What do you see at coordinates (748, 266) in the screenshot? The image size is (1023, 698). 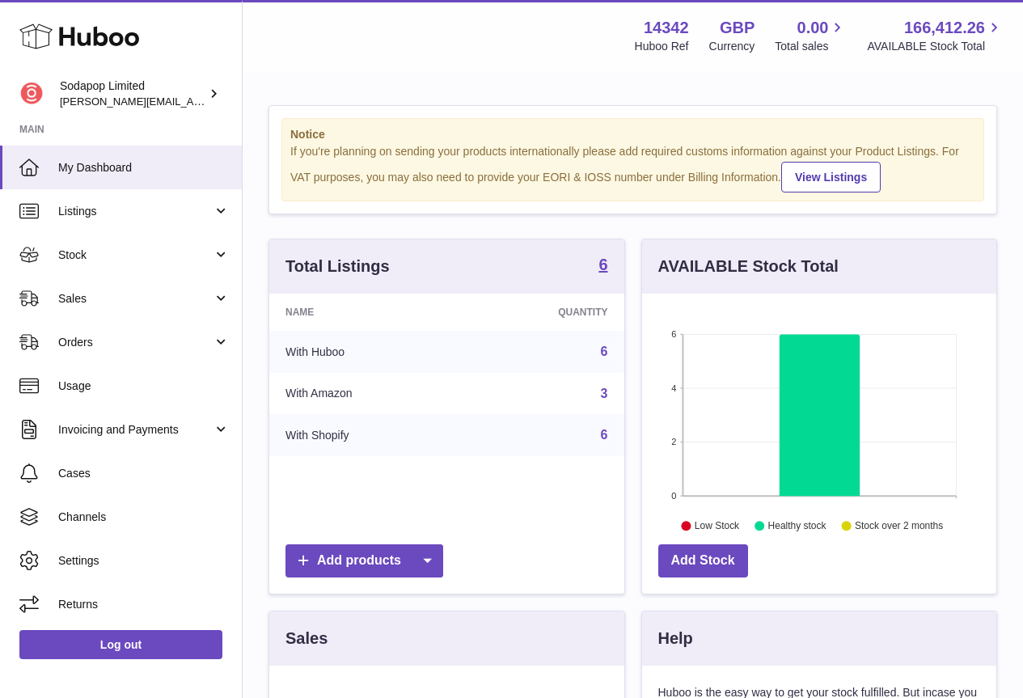 I see `h3: AVAILABLE Stock Total` at bounding box center [748, 266].